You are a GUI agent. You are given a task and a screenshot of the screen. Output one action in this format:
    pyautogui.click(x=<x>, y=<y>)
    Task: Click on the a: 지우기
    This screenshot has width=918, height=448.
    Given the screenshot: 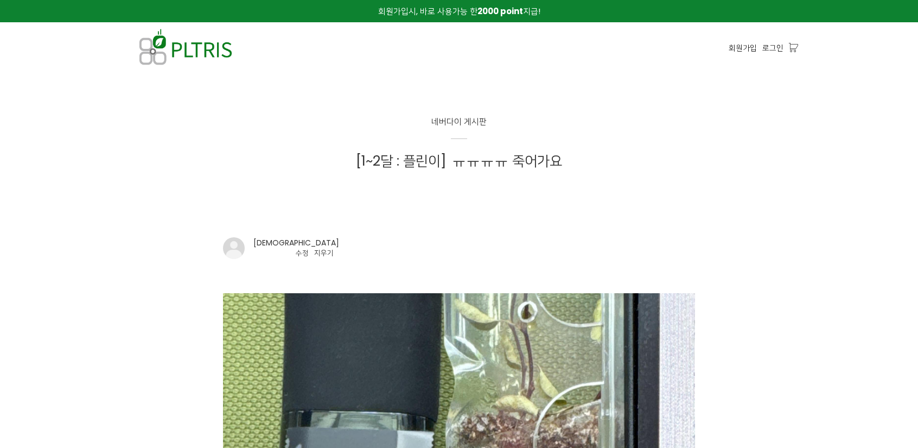 What is the action you would take?
    pyautogui.click(x=324, y=252)
    